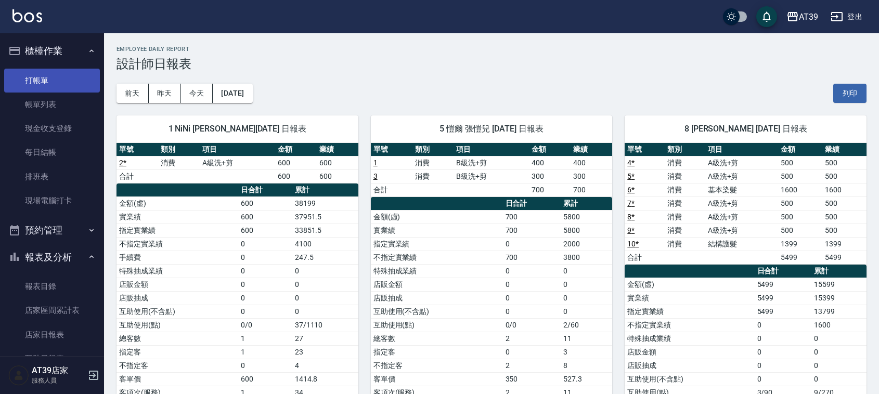 The width and height of the screenshot is (879, 394). Describe the element at coordinates (52, 359) in the screenshot. I see `a: 互助日報表` at that location.